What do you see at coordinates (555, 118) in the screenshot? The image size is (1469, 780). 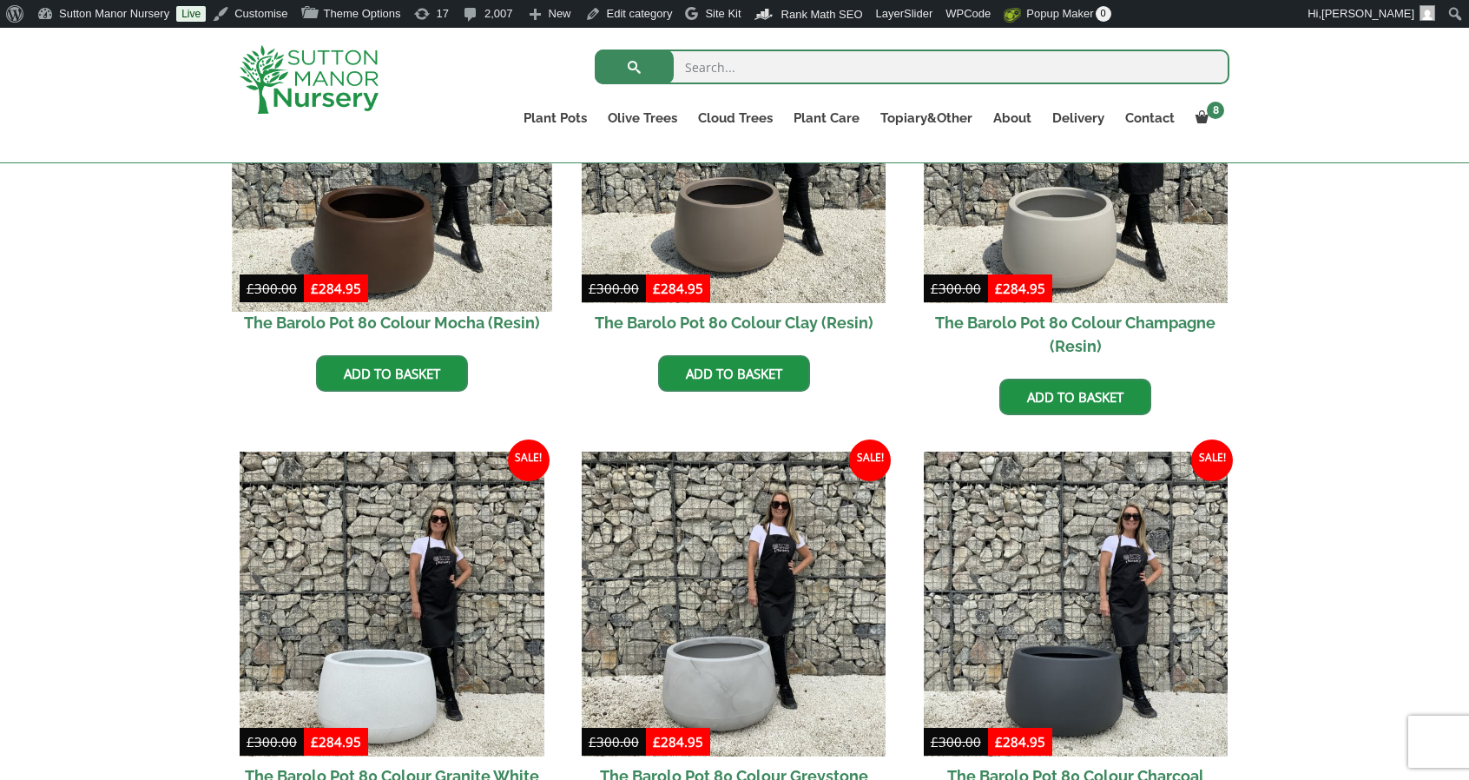 I see `a: Plant Pots` at bounding box center [555, 118].